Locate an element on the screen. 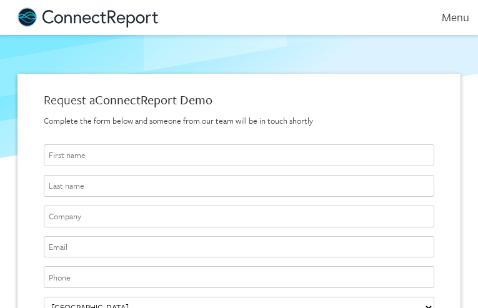  input: First name is located at coordinates (239, 155).